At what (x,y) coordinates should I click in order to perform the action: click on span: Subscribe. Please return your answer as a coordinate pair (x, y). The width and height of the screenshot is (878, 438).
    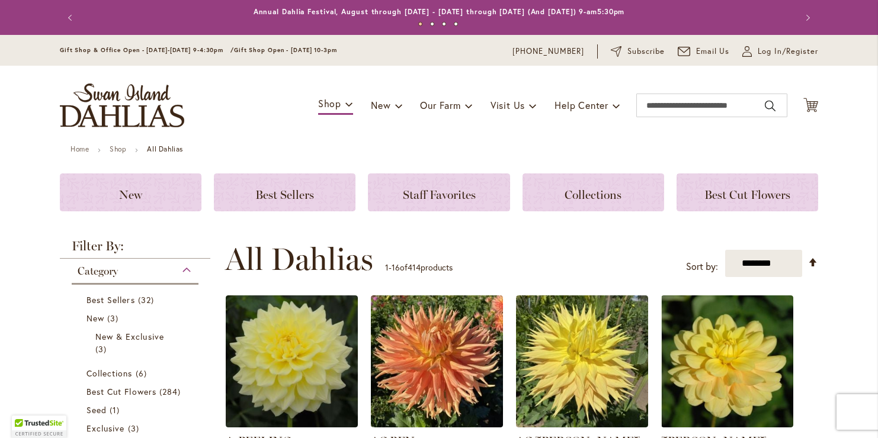
    Looking at the image, I should click on (646, 52).